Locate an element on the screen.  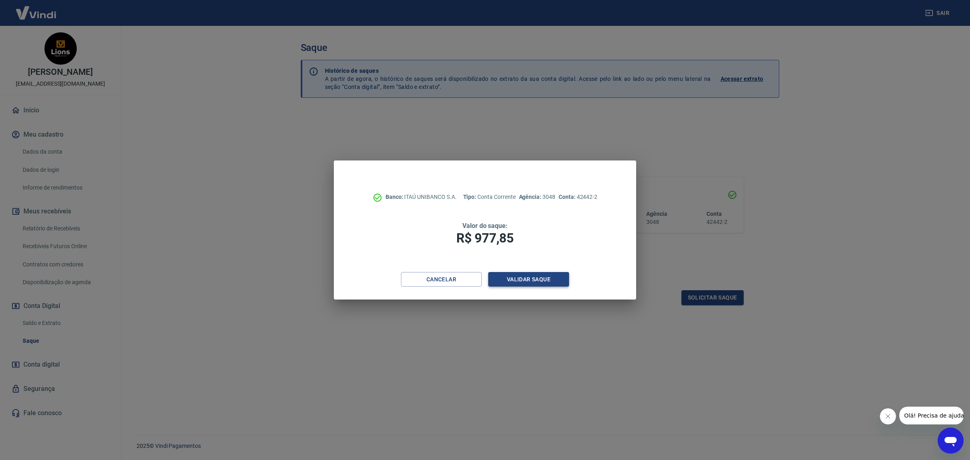
p: ITAÚ UNIBANCO S.A. is located at coordinates (421, 197).